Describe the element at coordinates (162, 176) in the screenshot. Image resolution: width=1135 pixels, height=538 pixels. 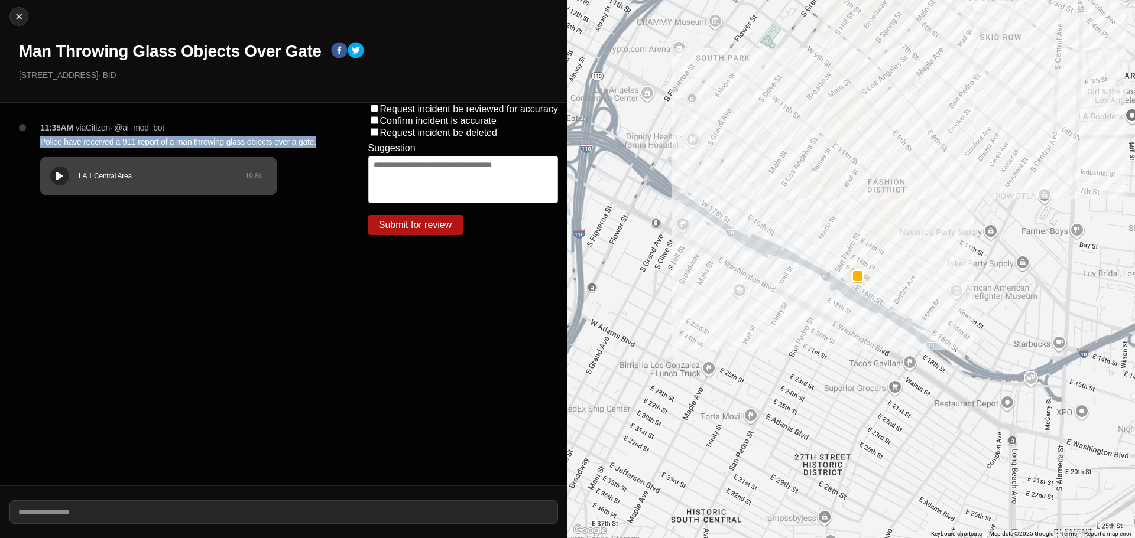
I see `div: LA 1 Central Area` at that location.